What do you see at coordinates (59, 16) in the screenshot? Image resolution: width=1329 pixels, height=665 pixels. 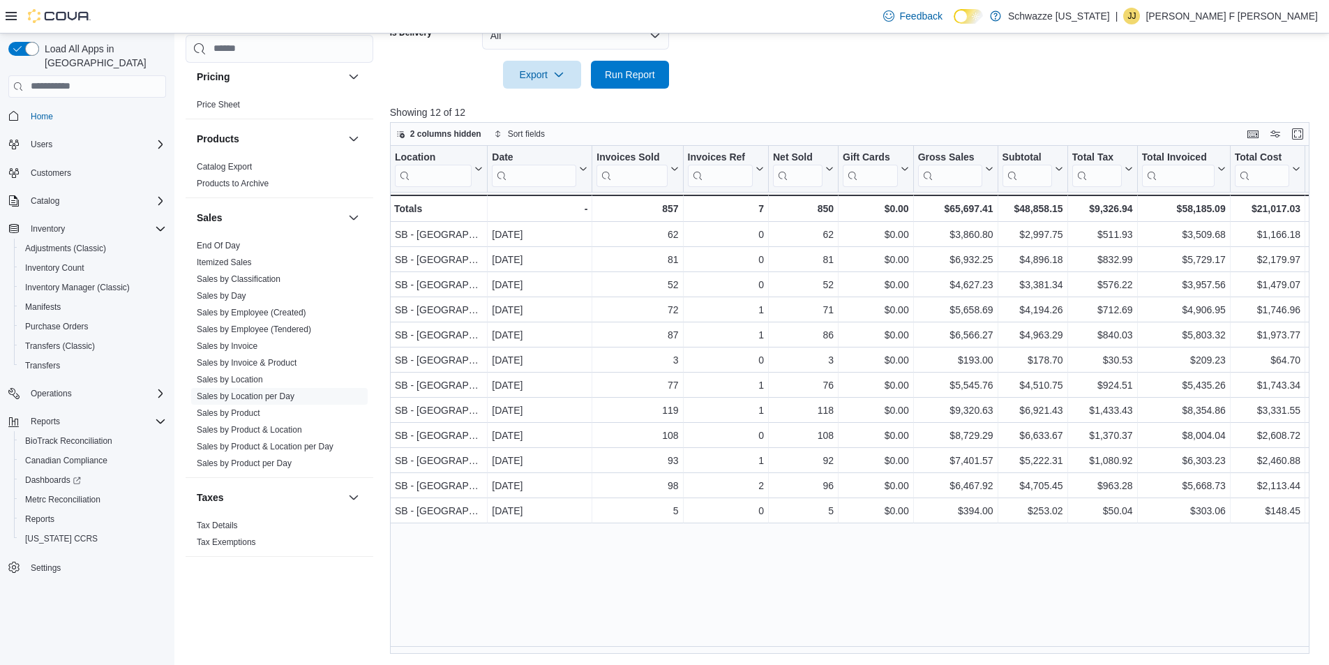 I see `img: Cova` at bounding box center [59, 16].